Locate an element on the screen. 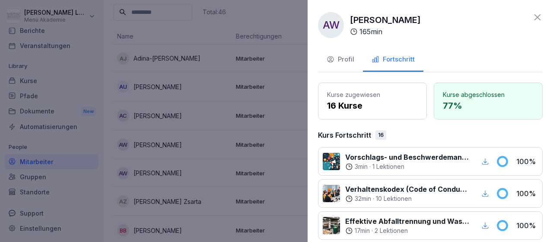  p: 17 min is located at coordinates (362, 230).